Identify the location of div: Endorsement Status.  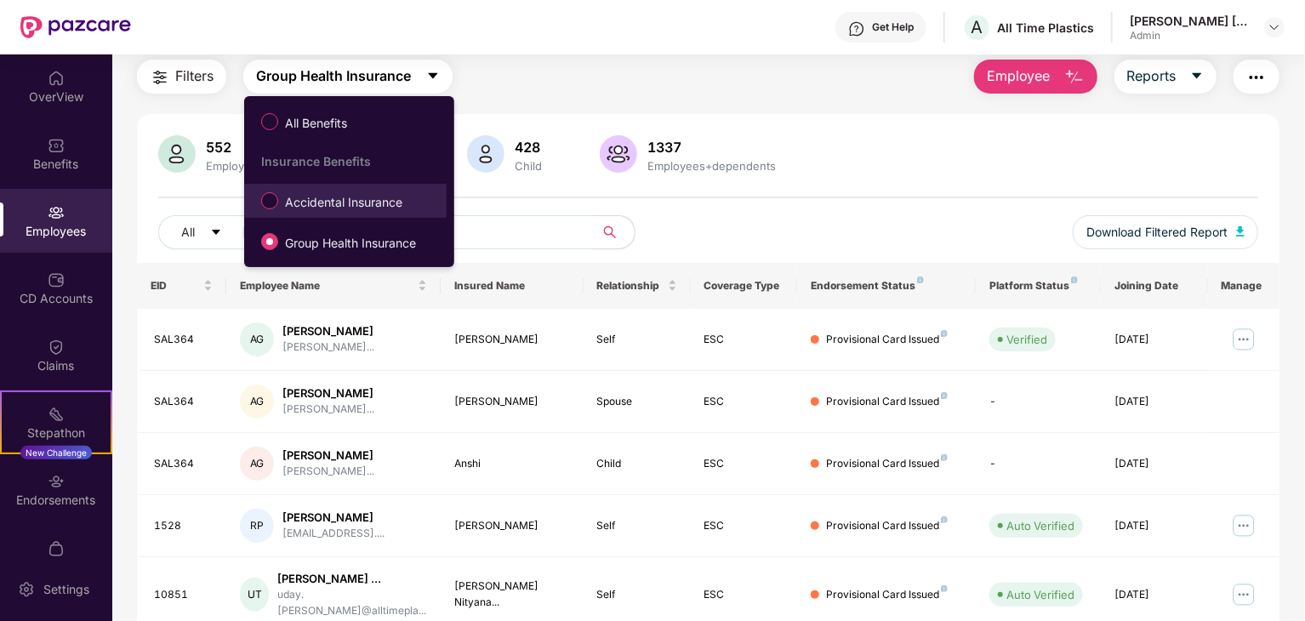
(886, 286).